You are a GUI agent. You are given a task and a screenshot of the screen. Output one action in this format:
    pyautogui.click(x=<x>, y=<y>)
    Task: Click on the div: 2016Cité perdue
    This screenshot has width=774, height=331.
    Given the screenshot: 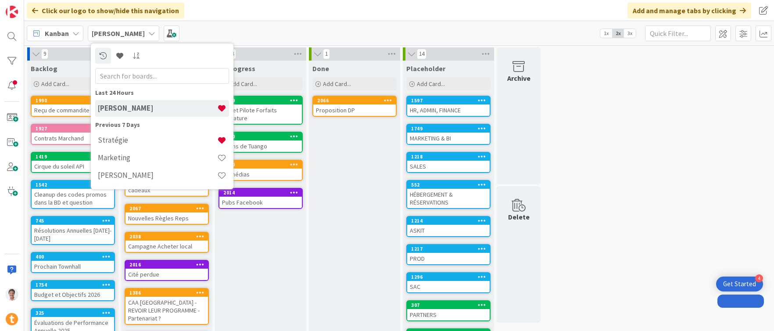 What is the action you would take?
    pyautogui.click(x=167, y=270)
    